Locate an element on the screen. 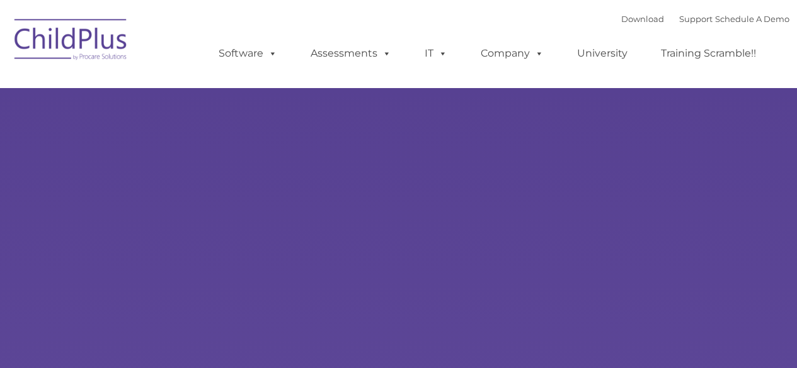 Image resolution: width=797 pixels, height=368 pixels. a: Schedule A Demo is located at coordinates (752, 19).